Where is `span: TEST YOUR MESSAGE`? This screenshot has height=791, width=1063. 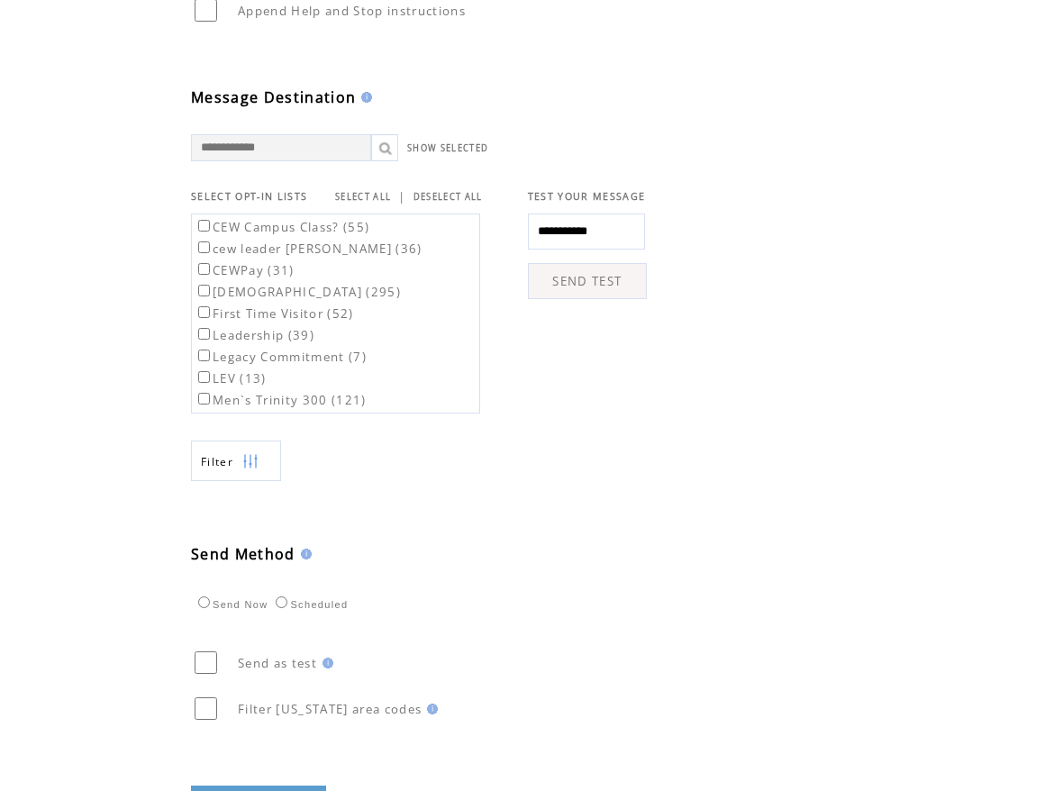 span: TEST YOUR MESSAGE is located at coordinates (586, 196).